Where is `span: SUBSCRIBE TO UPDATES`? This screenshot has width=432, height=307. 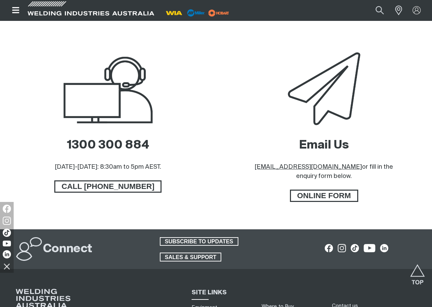
span: SUBSCRIBE TO UPDATES is located at coordinates (199, 241).